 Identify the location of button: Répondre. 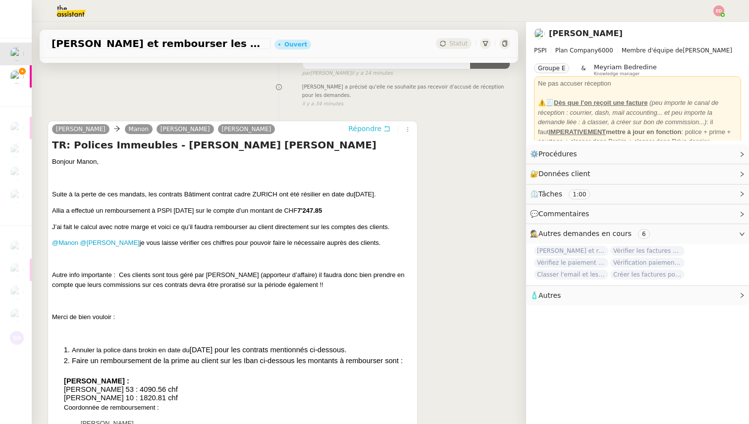
(369, 129).